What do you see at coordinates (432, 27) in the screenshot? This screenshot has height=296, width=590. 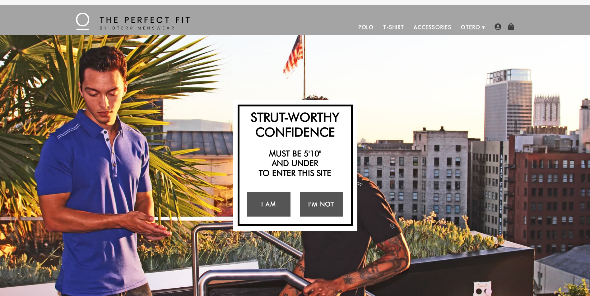 I see `a: Accessories` at bounding box center [432, 27].